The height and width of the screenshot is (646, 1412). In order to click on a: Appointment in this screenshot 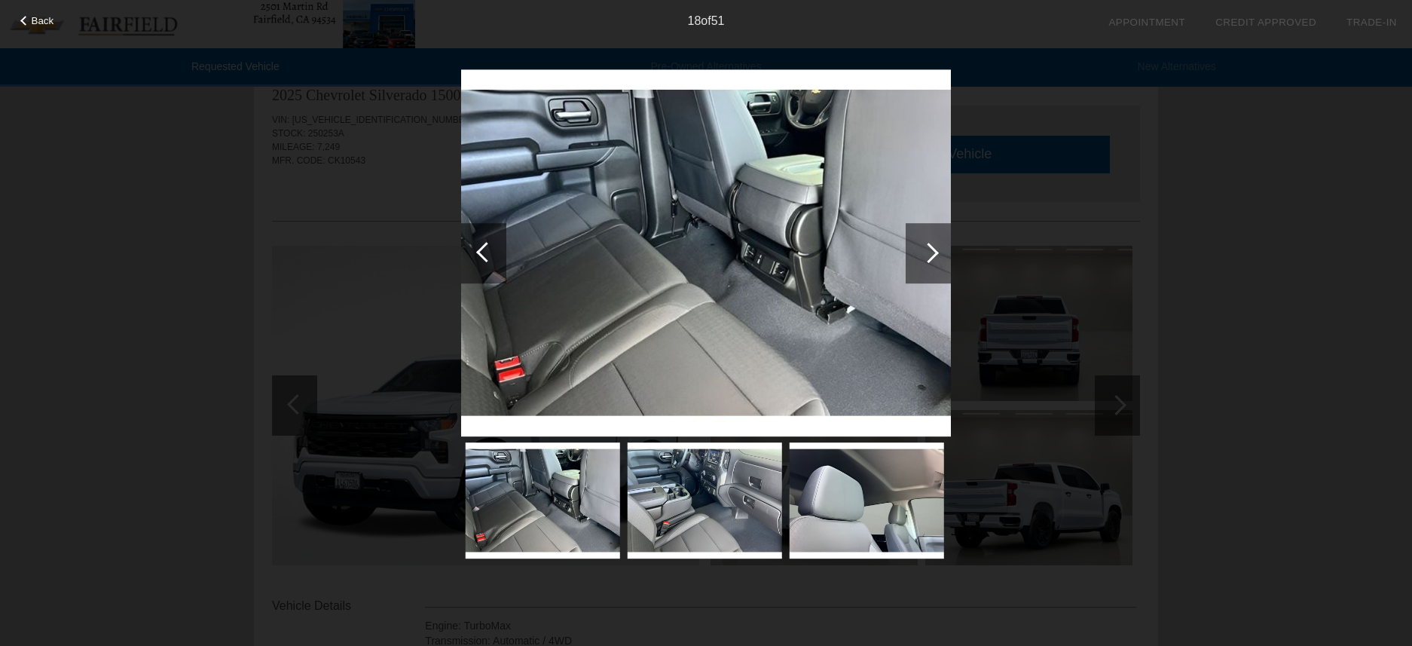, I will do `click(1147, 22)`.